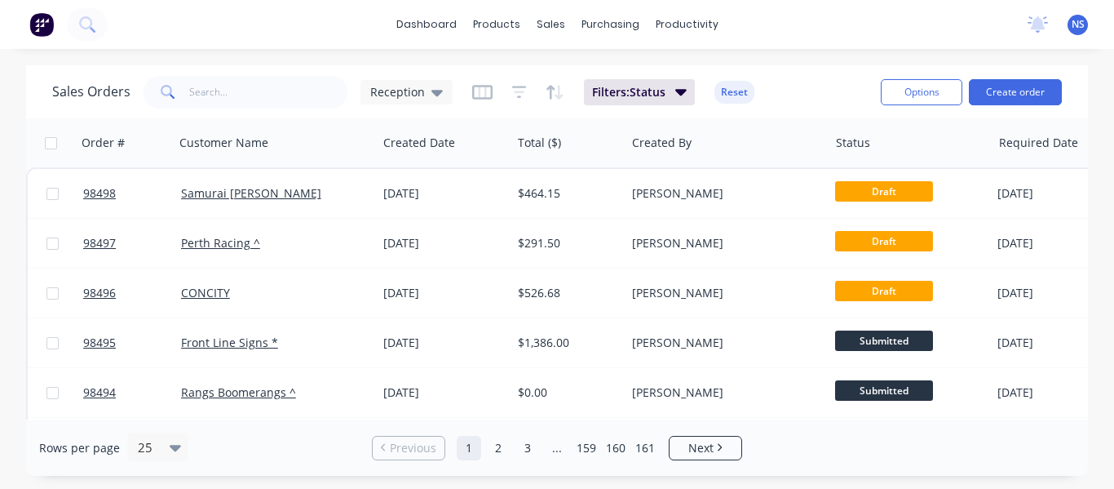 Image resolution: width=1114 pixels, height=489 pixels. What do you see at coordinates (469, 448) in the screenshot?
I see `a: Page 1 is your current page` at bounding box center [469, 448].